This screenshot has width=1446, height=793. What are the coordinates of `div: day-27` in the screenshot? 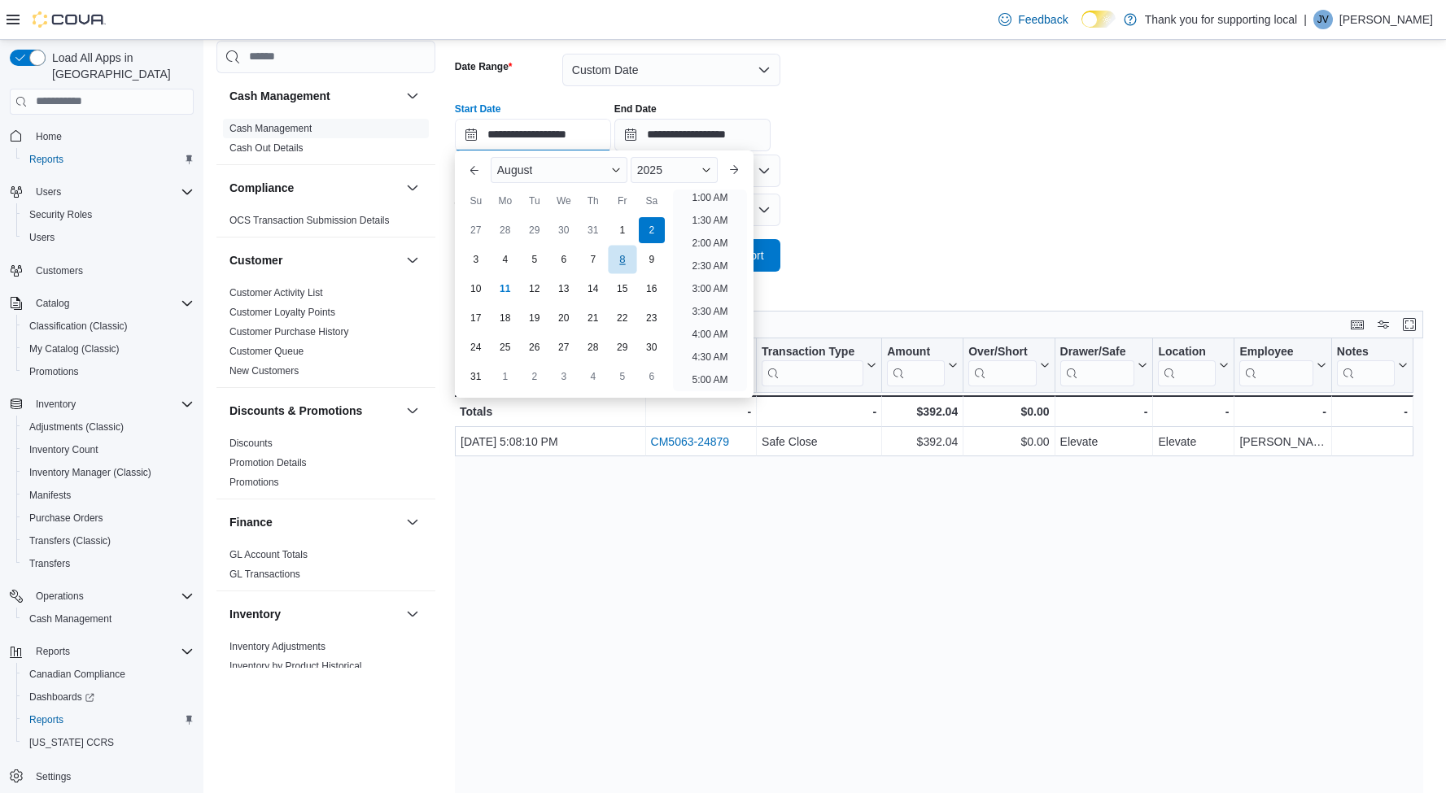 It's located at (476, 230).